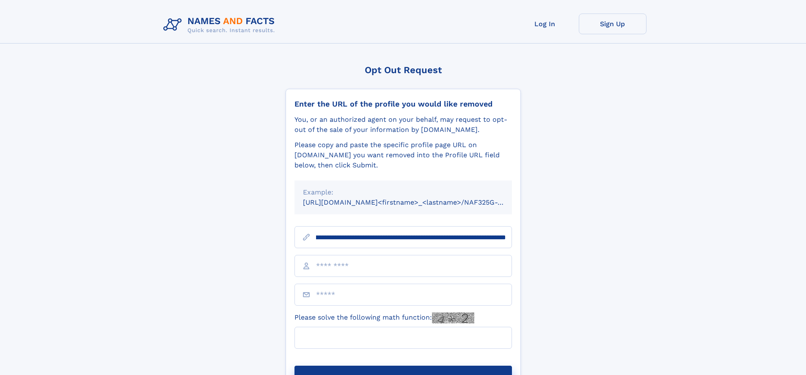 This screenshot has height=375, width=806. Describe the element at coordinates (403, 104) in the screenshot. I see `div: Enter the URL of the profile you would like removed` at that location.